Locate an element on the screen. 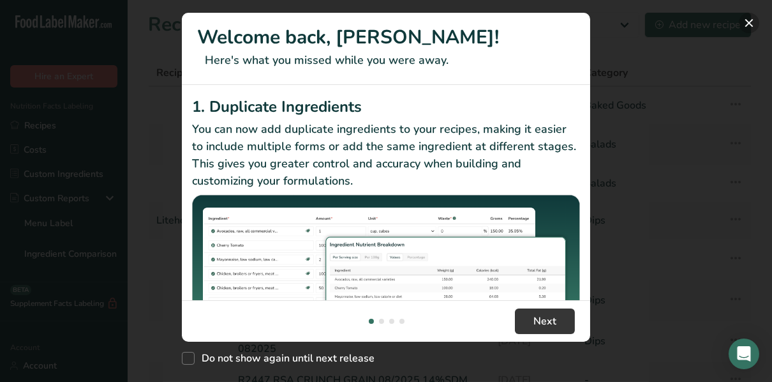 The height and width of the screenshot is (382, 772). p: Here's what you missed while you were away. is located at coordinates (386, 60).